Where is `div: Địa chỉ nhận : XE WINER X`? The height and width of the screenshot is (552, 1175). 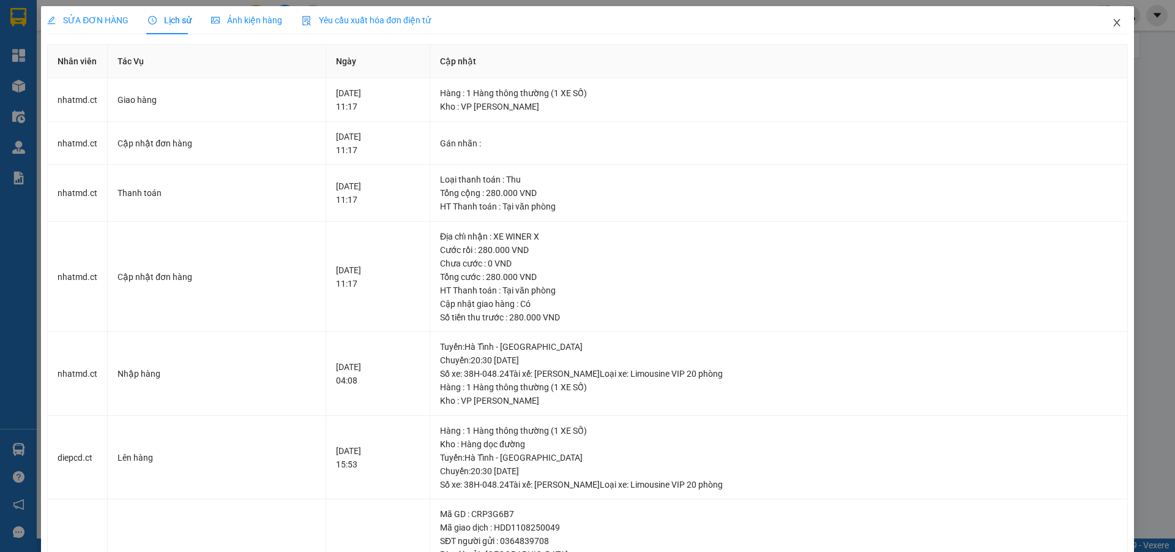
div: Địa chỉ nhận : XE WINER X is located at coordinates (779, 236).